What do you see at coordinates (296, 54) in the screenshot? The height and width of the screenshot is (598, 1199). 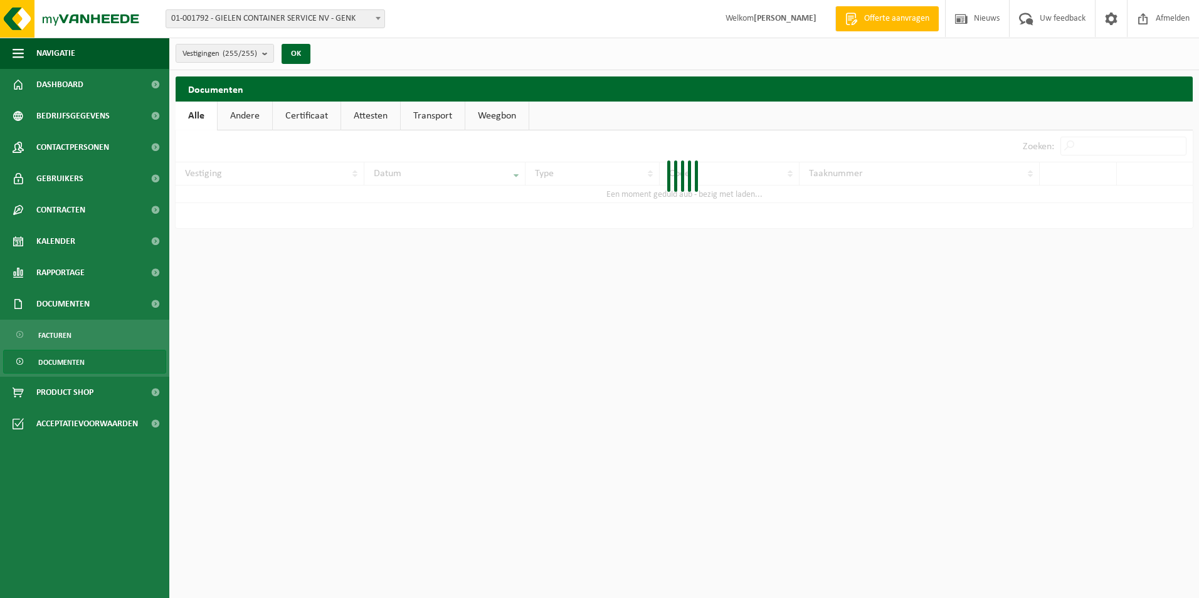 I see `button: OK` at bounding box center [296, 54].